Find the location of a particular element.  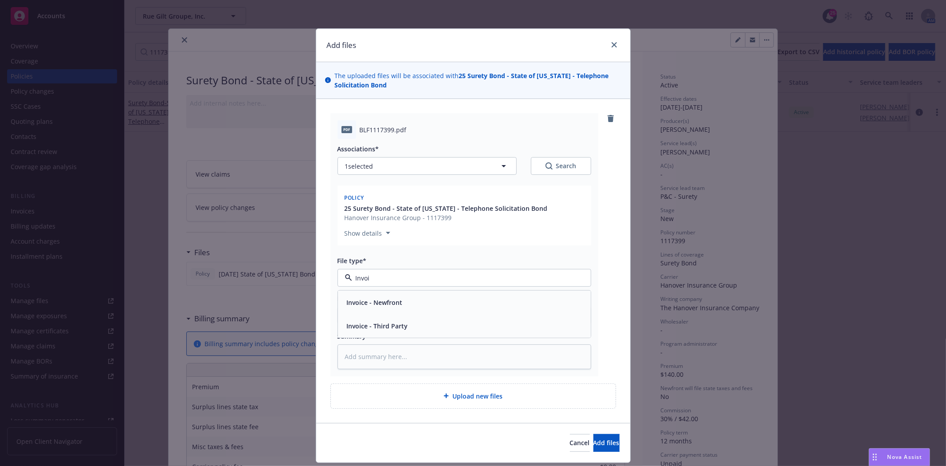

input: Filter by keyword is located at coordinates (463, 278).